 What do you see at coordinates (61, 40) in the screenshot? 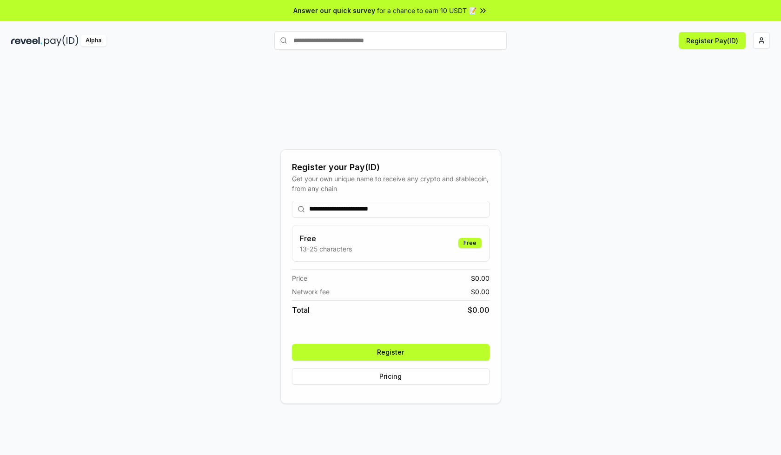
I see `img: pay_id` at bounding box center [61, 40].